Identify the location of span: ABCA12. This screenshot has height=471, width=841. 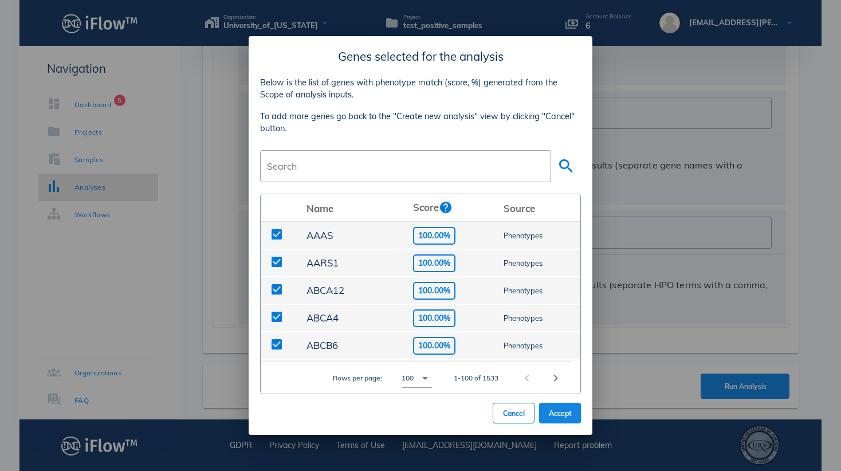
(325, 290).